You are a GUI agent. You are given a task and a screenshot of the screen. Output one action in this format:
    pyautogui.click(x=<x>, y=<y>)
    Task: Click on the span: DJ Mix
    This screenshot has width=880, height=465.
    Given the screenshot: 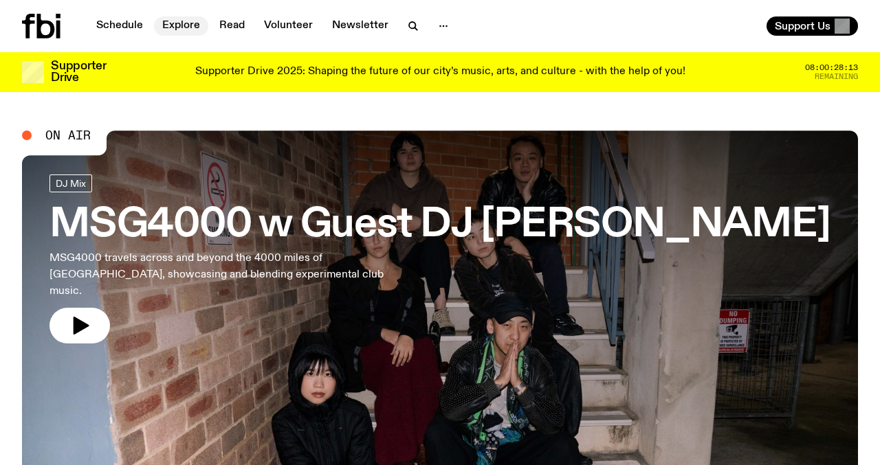 What is the action you would take?
    pyautogui.click(x=71, y=183)
    